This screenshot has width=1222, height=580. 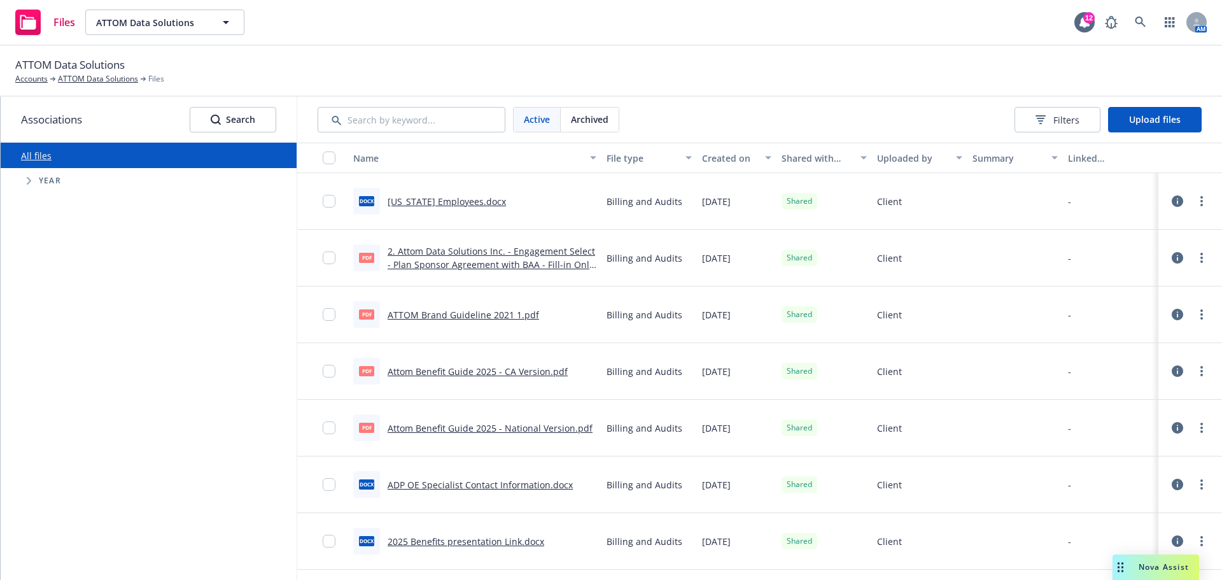 I want to click on a: Accounts, so click(x=31, y=79).